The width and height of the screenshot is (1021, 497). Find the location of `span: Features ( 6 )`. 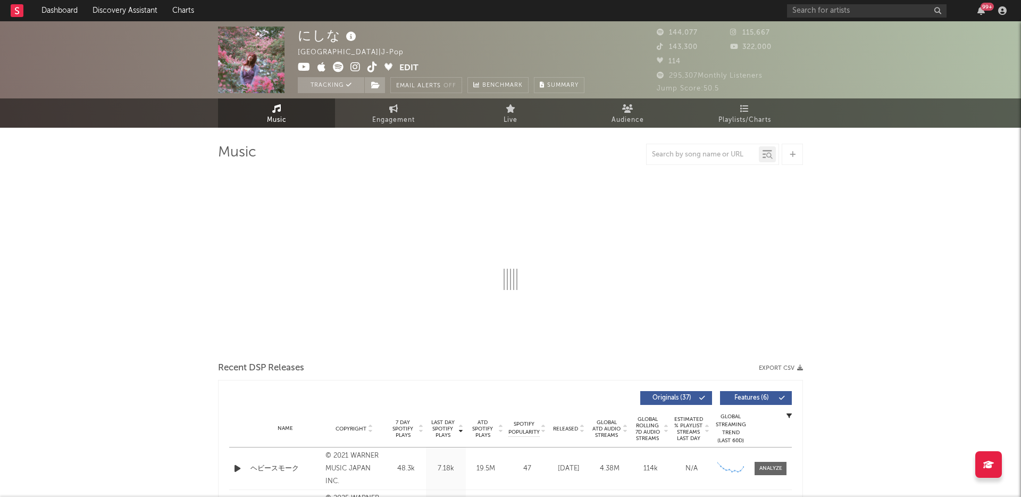

span: Features ( 6 ) is located at coordinates (751, 398).